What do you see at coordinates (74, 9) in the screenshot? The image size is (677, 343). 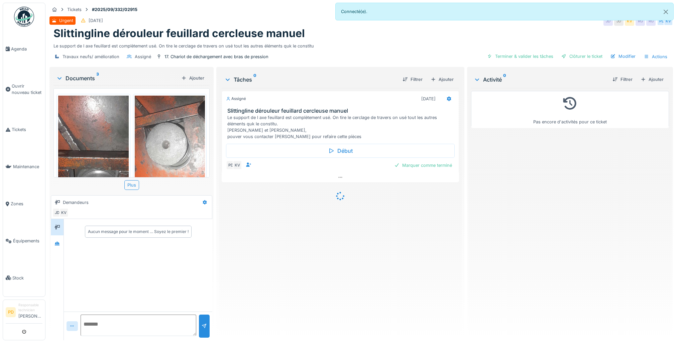 I see `div: Tickets` at bounding box center [74, 9].